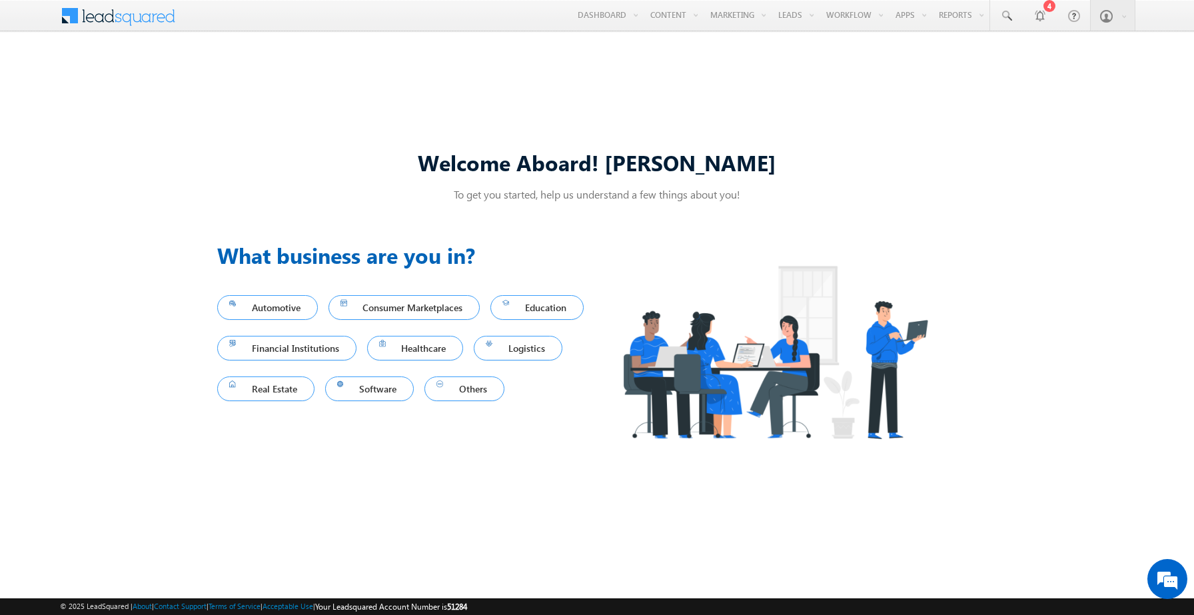 The width and height of the screenshot is (1194, 615). I want to click on span: © 2025 LeadSquared | | | | |, so click(263, 606).